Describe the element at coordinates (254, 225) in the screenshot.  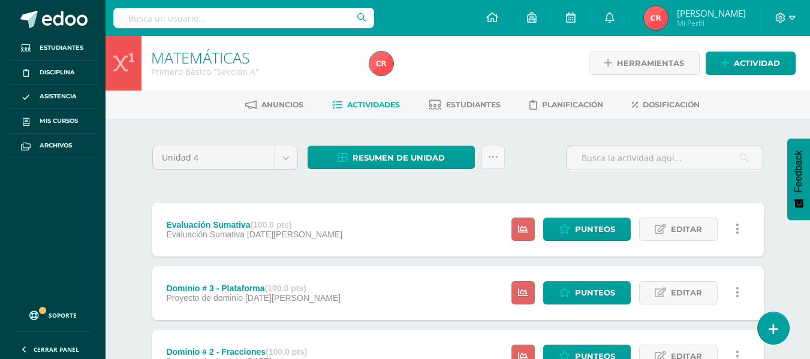
I see `div: Evaluación Sumativa` at that location.